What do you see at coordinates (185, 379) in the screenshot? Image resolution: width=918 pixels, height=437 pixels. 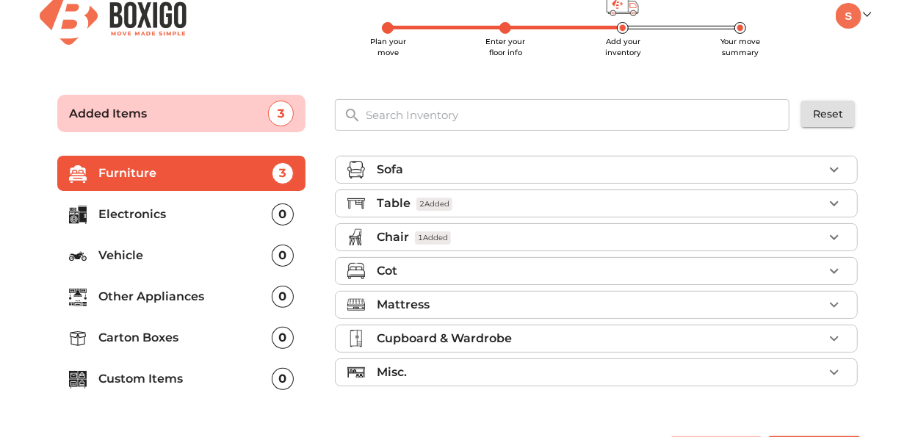 I see `p: Custom Items` at bounding box center [185, 379].